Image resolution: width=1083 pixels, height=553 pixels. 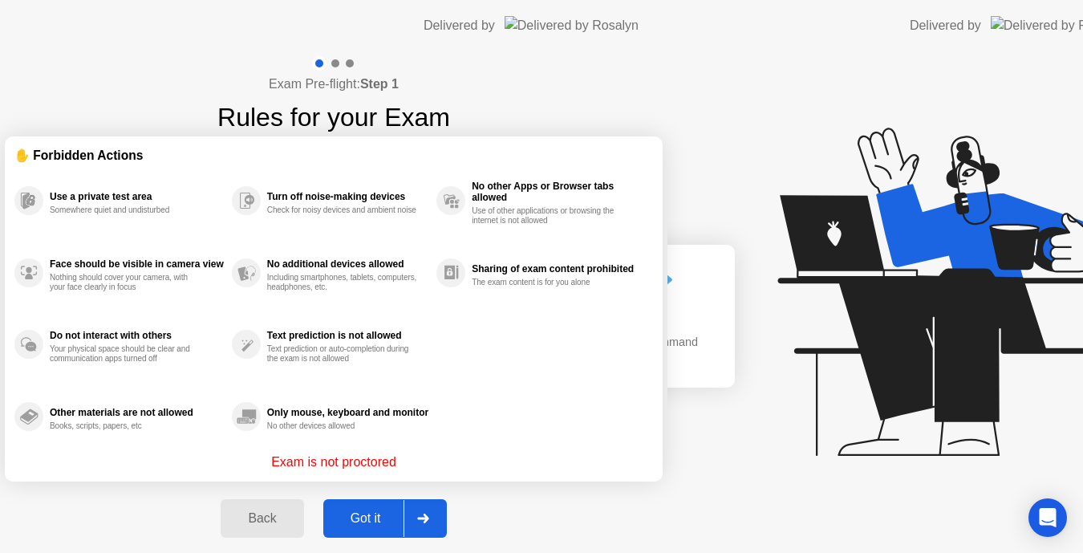 I want to click on div: Use of other applications or browsing the internet is not allowed, so click(x=547, y=216).